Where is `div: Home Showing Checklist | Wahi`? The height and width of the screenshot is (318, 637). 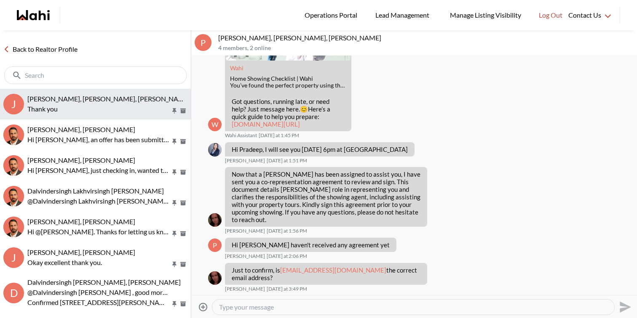 div: Home Showing Checklist | Wahi is located at coordinates (288, 79).